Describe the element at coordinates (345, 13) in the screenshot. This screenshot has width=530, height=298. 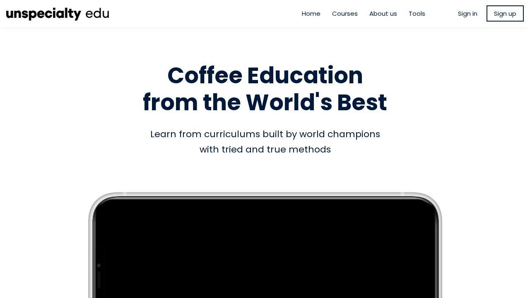
I see `span: Courses` at that location.